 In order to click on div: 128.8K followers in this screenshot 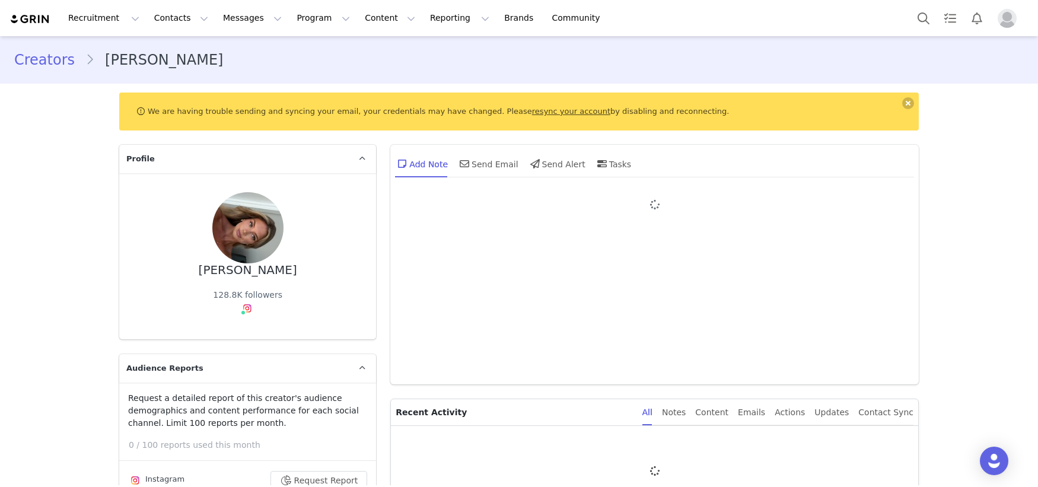, I will do `click(247, 295)`.